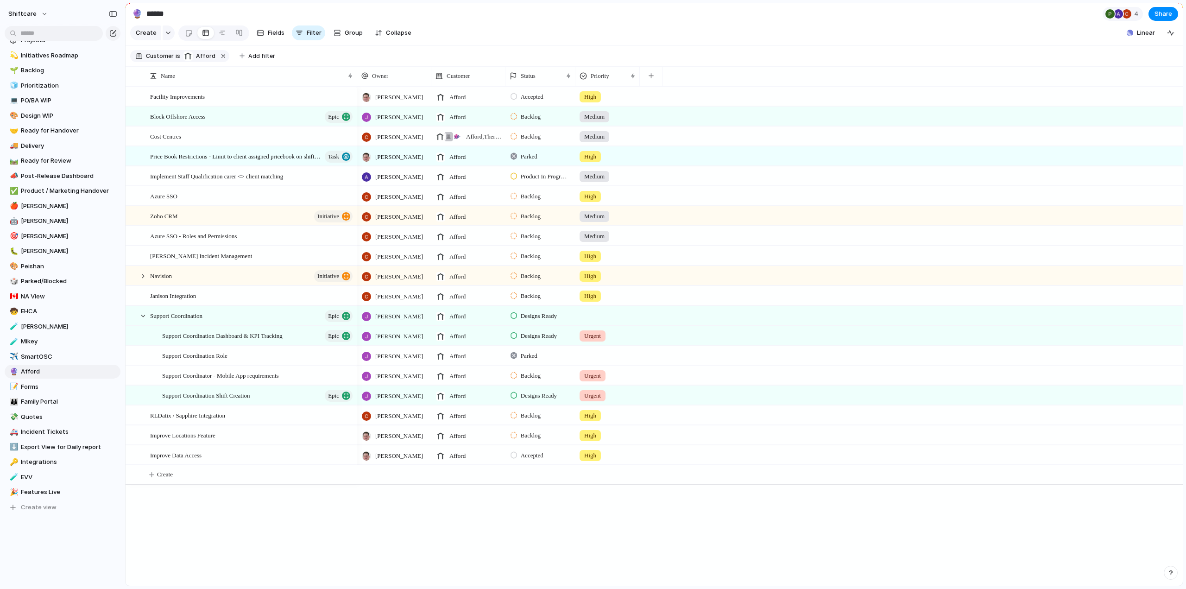 This screenshot has height=589, width=1186. What do you see at coordinates (63, 341) in the screenshot?
I see `a: 🧪Mikey` at bounding box center [63, 341].